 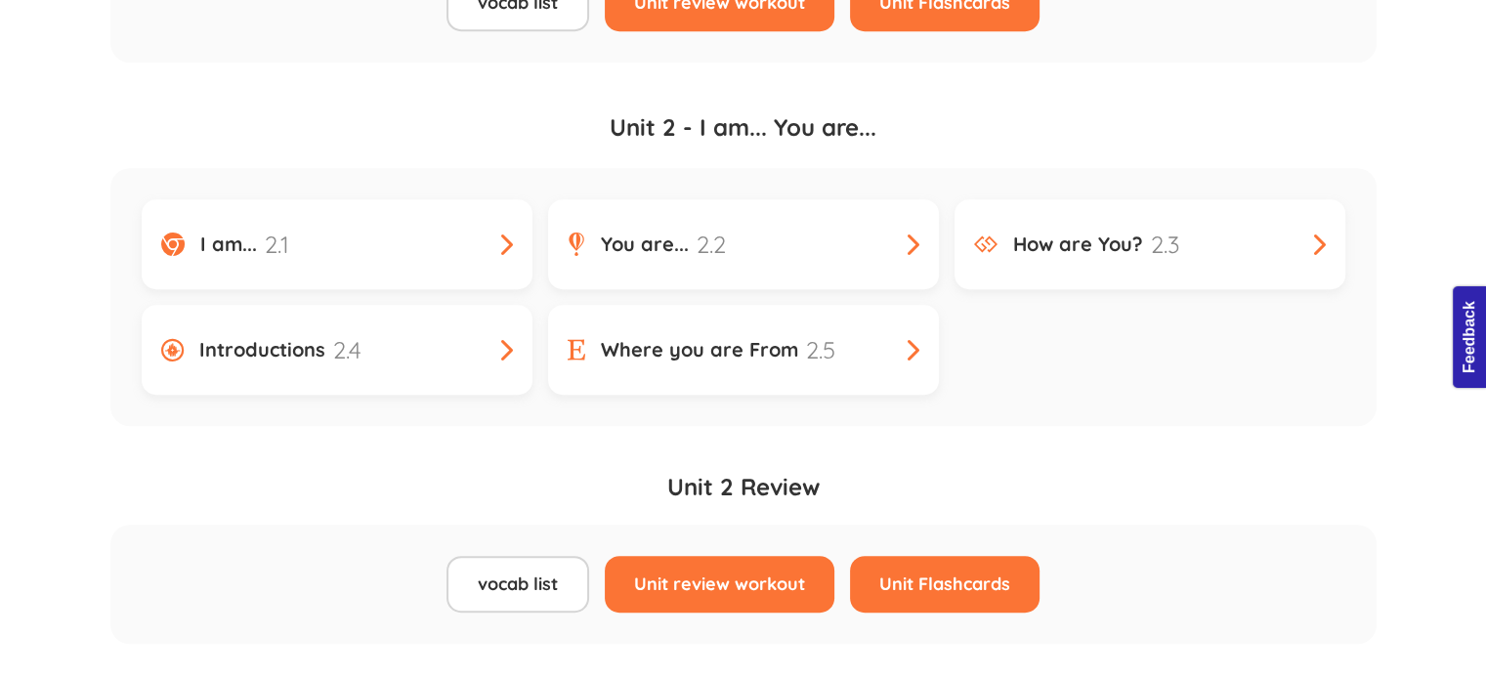 What do you see at coordinates (1166, 244) in the screenshot?
I see `span: 2.3` at bounding box center [1166, 244].